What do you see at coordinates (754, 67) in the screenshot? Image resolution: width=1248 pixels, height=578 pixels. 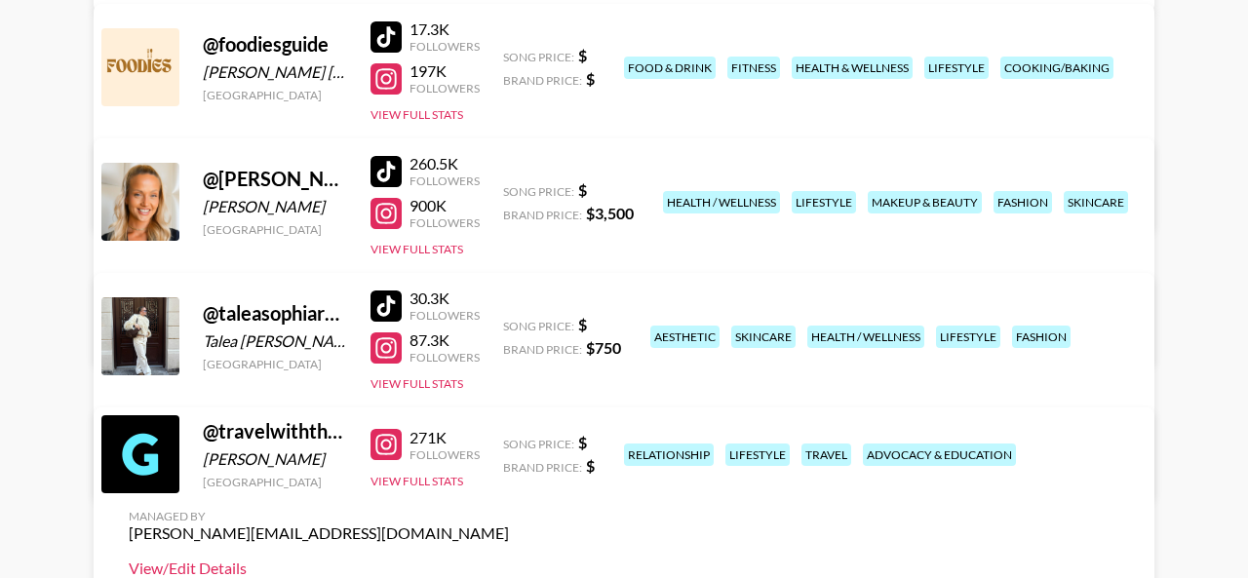 I see `div: fitness` at bounding box center [754, 67].